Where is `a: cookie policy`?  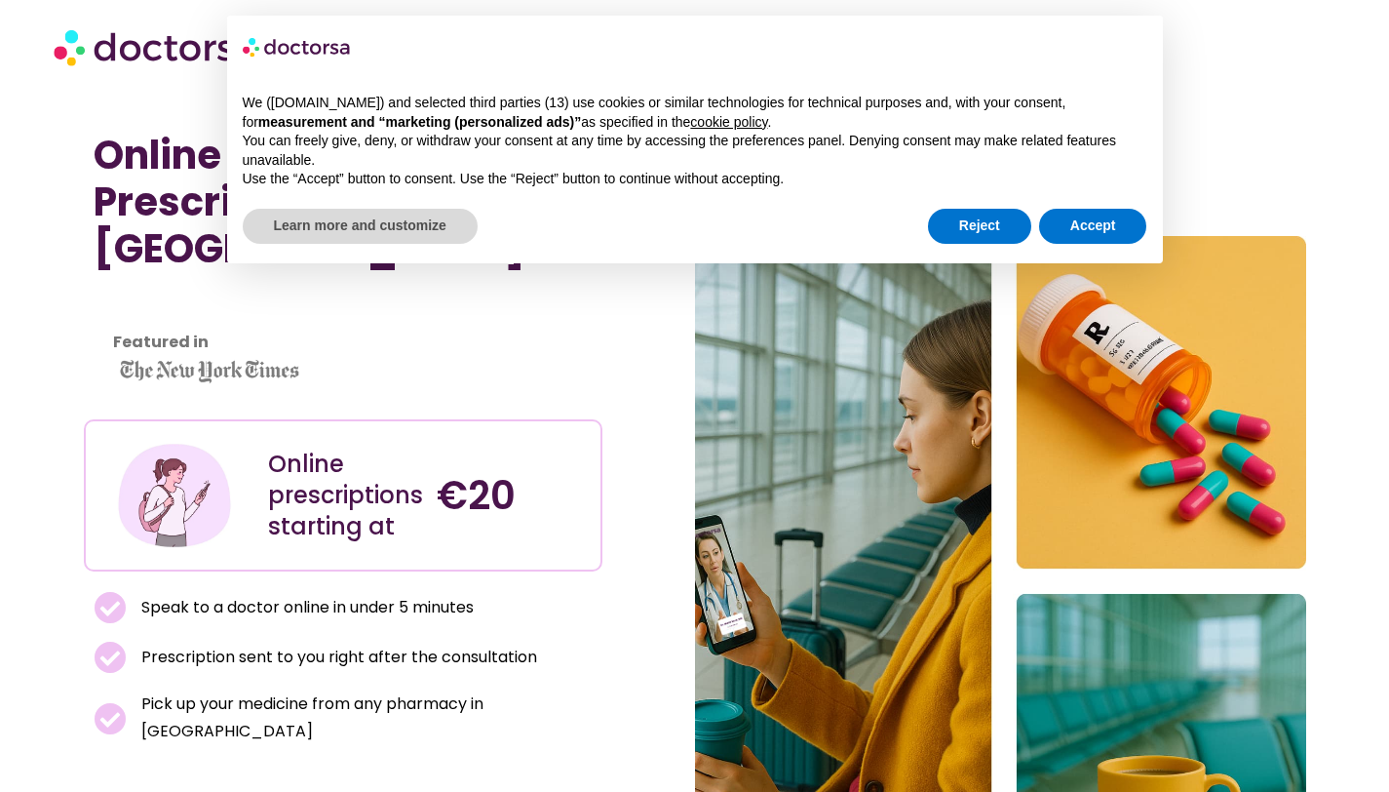
a: cookie policy is located at coordinates (728, 122).